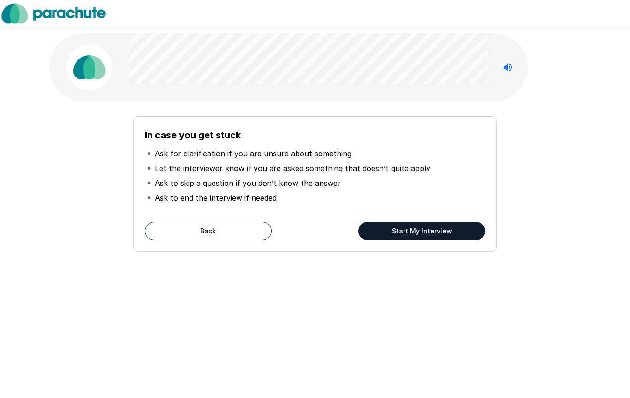  What do you see at coordinates (89, 67) in the screenshot?
I see `img: parachute_avatar.png` at bounding box center [89, 67].